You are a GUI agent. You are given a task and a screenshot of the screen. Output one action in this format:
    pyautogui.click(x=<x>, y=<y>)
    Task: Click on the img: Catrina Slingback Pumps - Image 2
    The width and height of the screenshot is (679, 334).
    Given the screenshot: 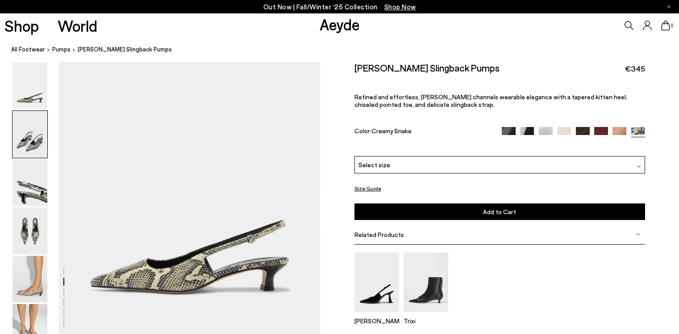 What is the action you would take?
    pyautogui.click(x=30, y=134)
    